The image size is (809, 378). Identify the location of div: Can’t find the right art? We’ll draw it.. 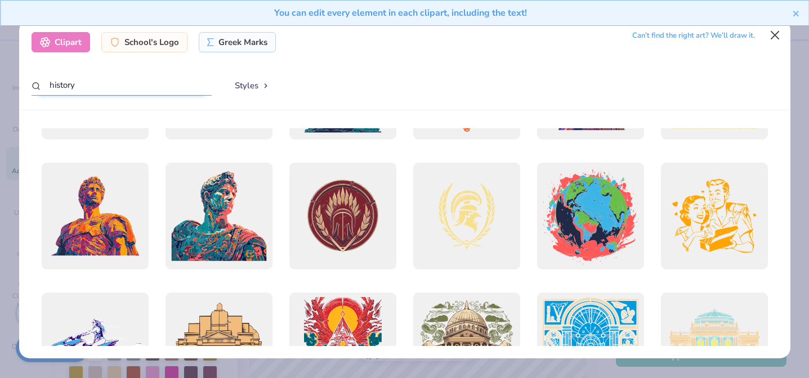
(694, 35).